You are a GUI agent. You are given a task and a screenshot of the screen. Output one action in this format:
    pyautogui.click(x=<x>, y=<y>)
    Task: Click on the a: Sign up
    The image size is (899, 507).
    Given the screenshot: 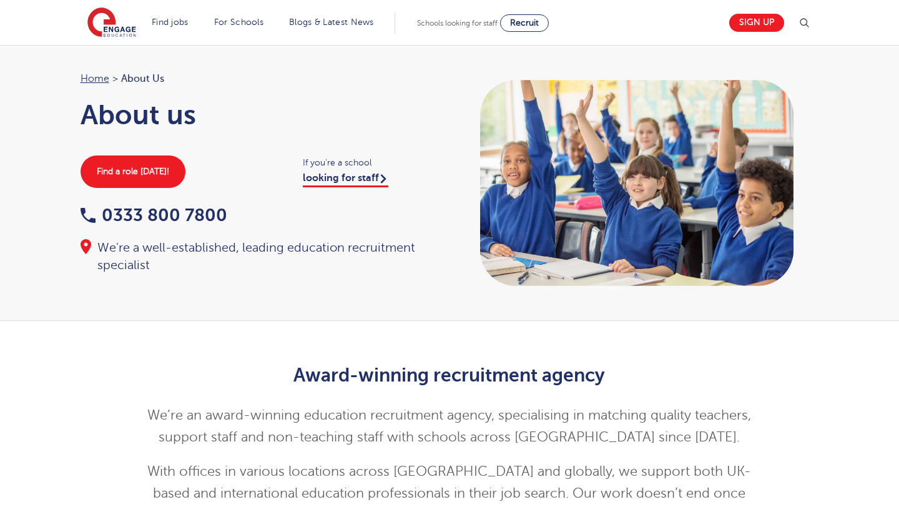 What is the action you would take?
    pyautogui.click(x=757, y=22)
    